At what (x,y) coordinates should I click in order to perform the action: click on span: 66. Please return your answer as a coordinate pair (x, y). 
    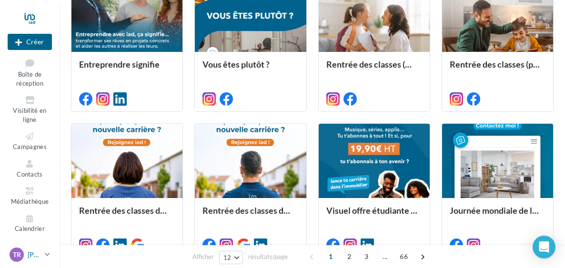
    Looking at the image, I should click on (403, 257).